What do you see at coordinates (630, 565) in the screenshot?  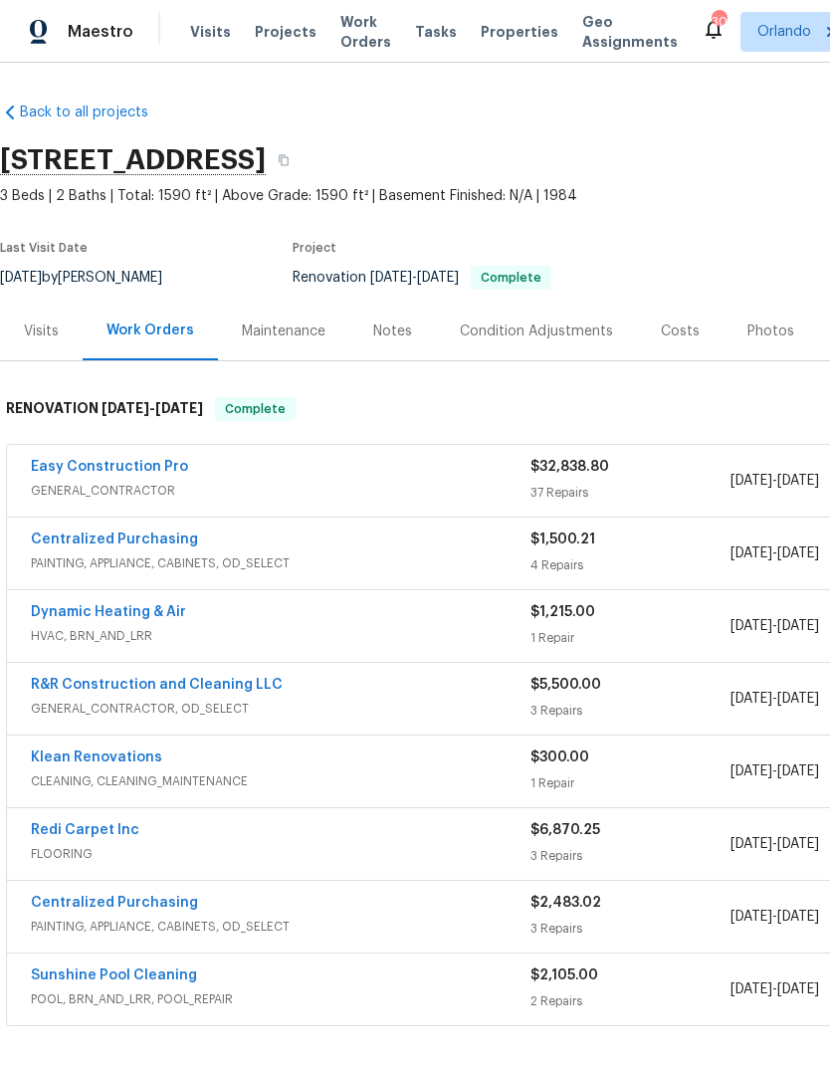 I see `div: 4 Repairs` at bounding box center [630, 565].